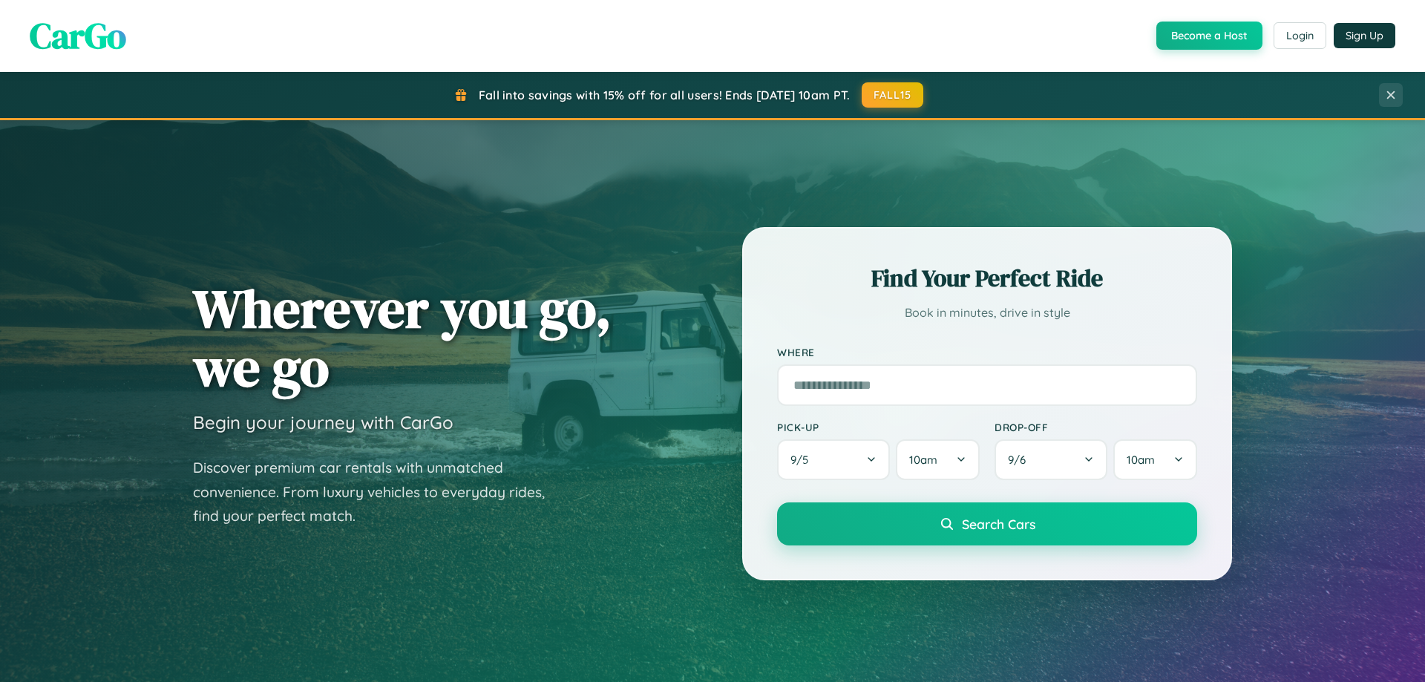 This screenshot has height=682, width=1425. Describe the element at coordinates (1095, 427) in the screenshot. I see `label: Drop-off` at that location.